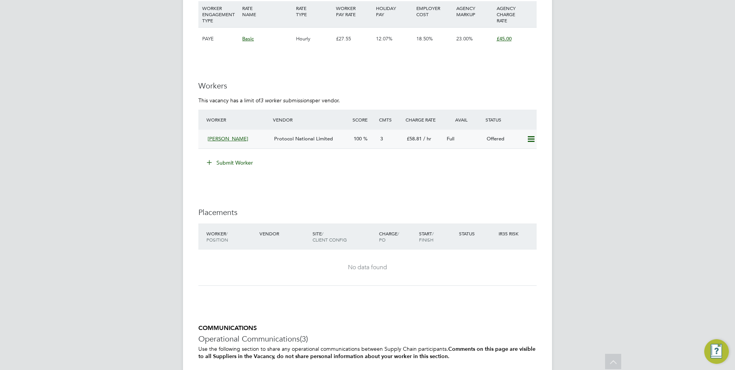  I want to click on div: EMPLOYER COST, so click(434, 11).